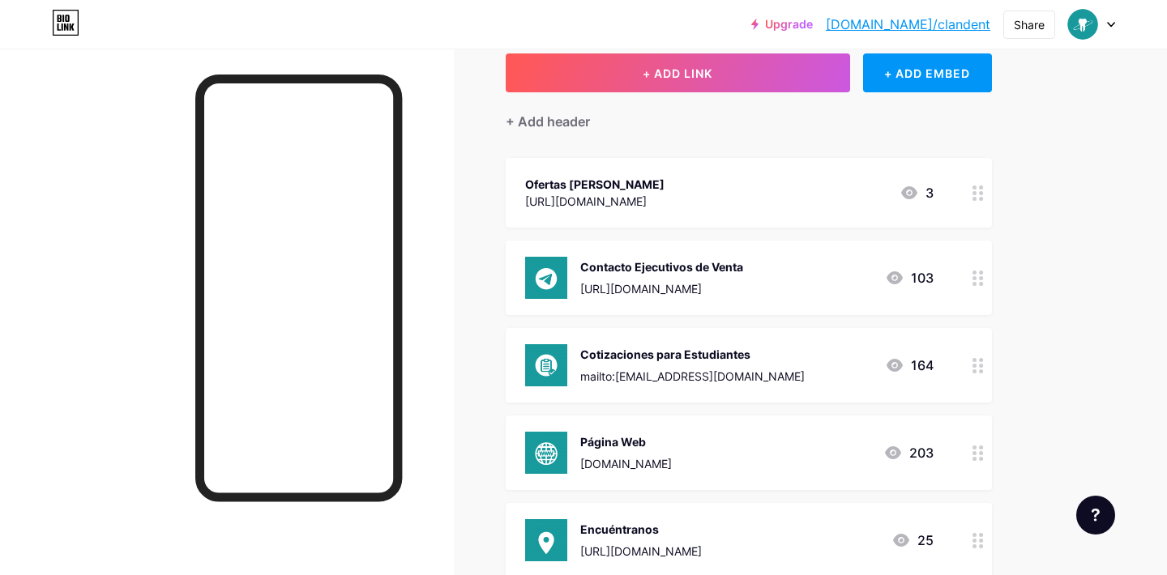  What do you see at coordinates (678, 73) in the screenshot?
I see `button: + ADD LINK` at bounding box center [678, 73].